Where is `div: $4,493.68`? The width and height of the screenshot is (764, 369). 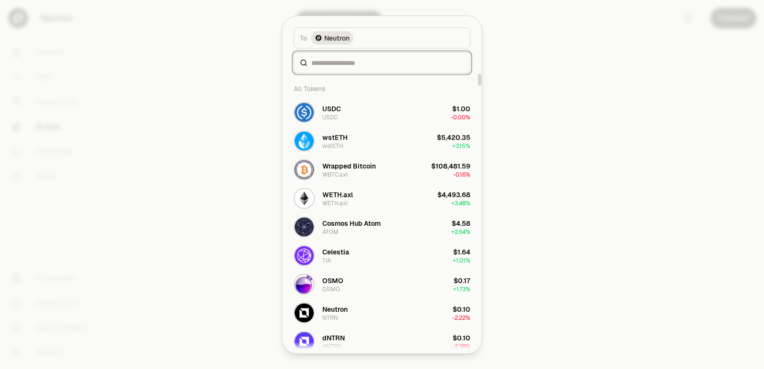 div: $4,493.68 is located at coordinates (454, 194).